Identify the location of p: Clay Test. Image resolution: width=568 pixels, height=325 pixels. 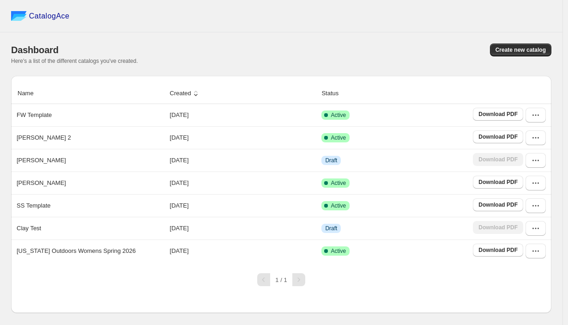
(29, 228).